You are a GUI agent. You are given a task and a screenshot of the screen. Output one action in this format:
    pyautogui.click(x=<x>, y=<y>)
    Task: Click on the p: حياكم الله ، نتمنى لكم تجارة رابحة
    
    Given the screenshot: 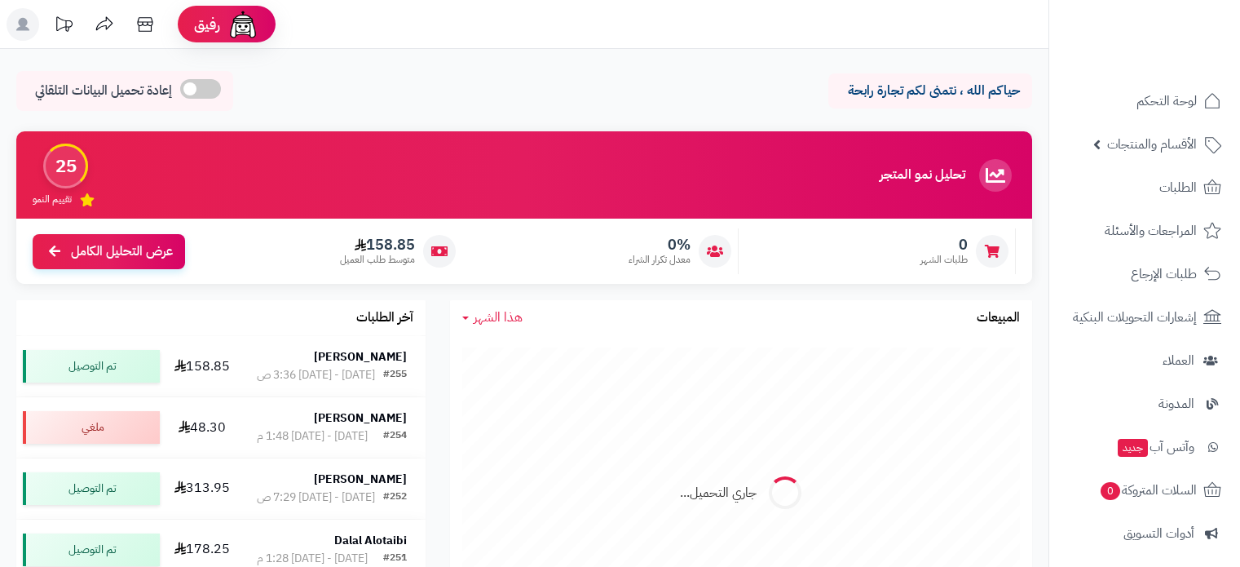 What is the action you would take?
    pyautogui.click(x=931, y=91)
    